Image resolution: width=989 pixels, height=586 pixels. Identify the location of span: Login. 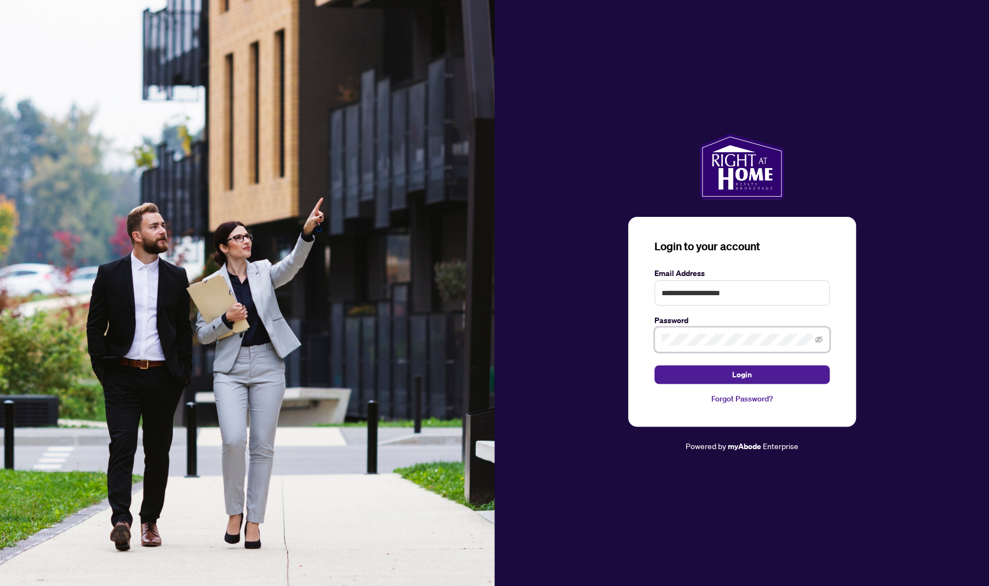
(742, 374).